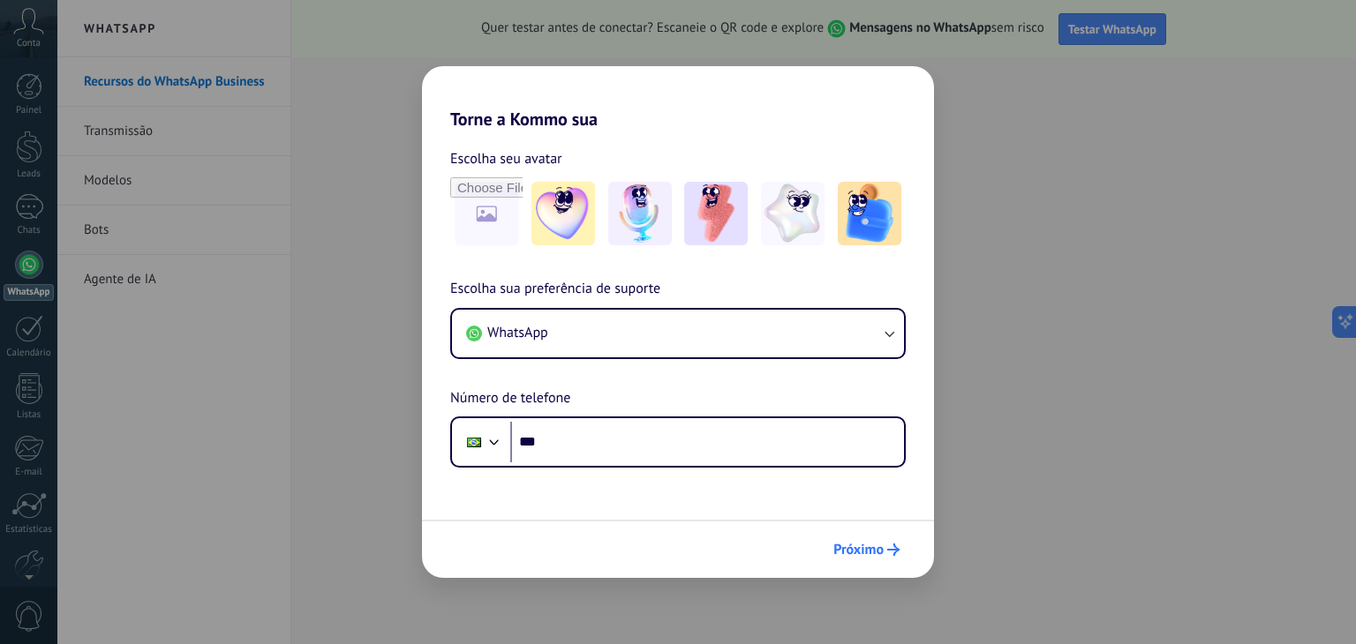  Describe the element at coordinates (555, 290) in the screenshot. I see `span: Escolha sua preferência de suporte` at that location.